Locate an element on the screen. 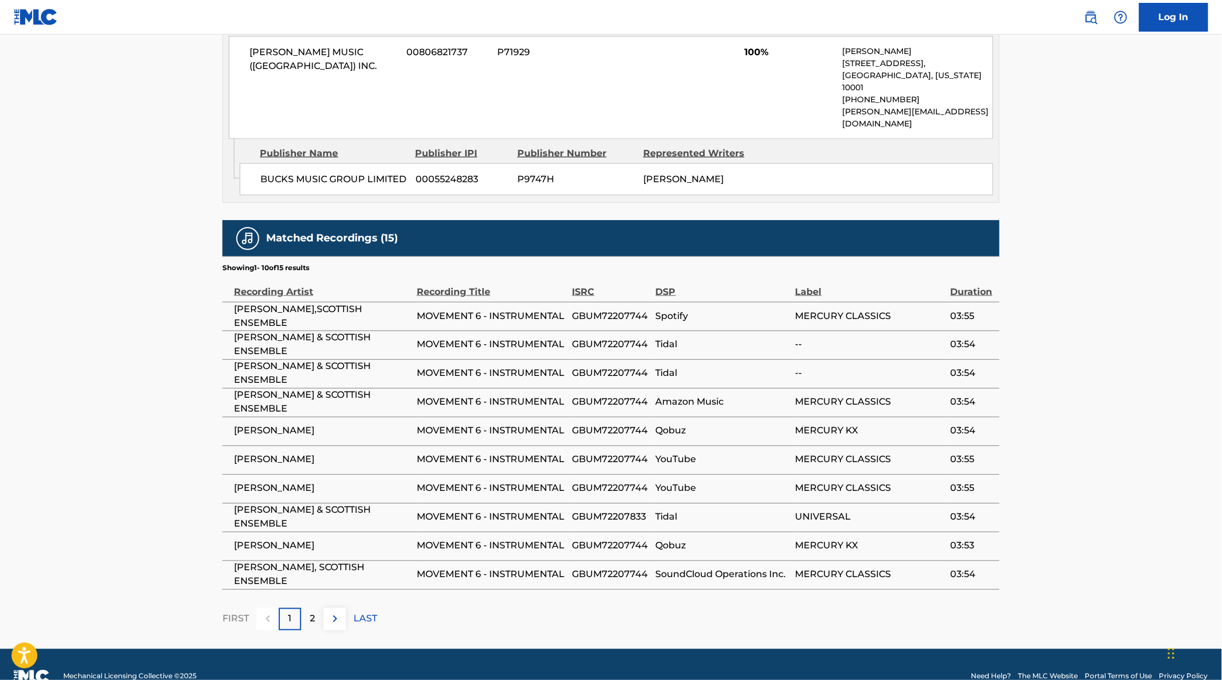 Image resolution: width=1222 pixels, height=680 pixels. span: SoundCloud Operations Inc. is located at coordinates (723, 575).